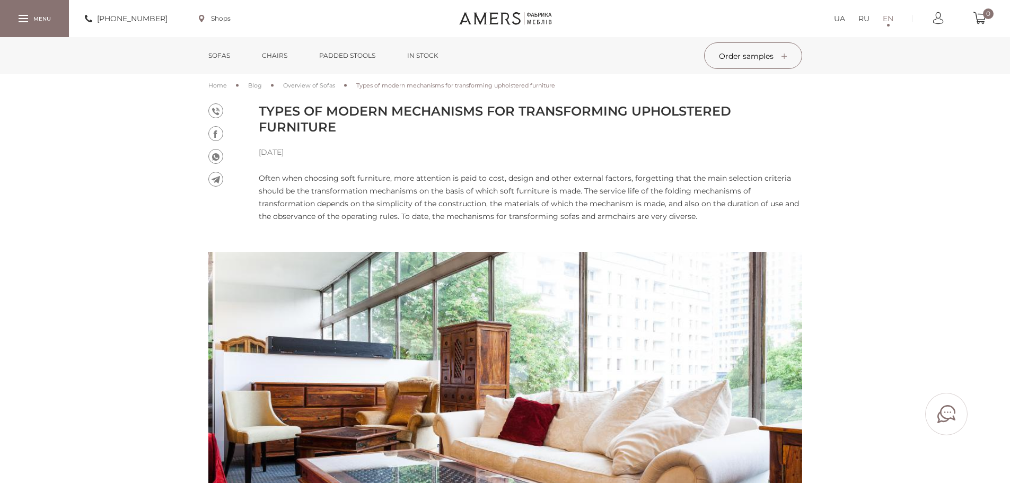  I want to click on span: Order samples, so click(753, 56).